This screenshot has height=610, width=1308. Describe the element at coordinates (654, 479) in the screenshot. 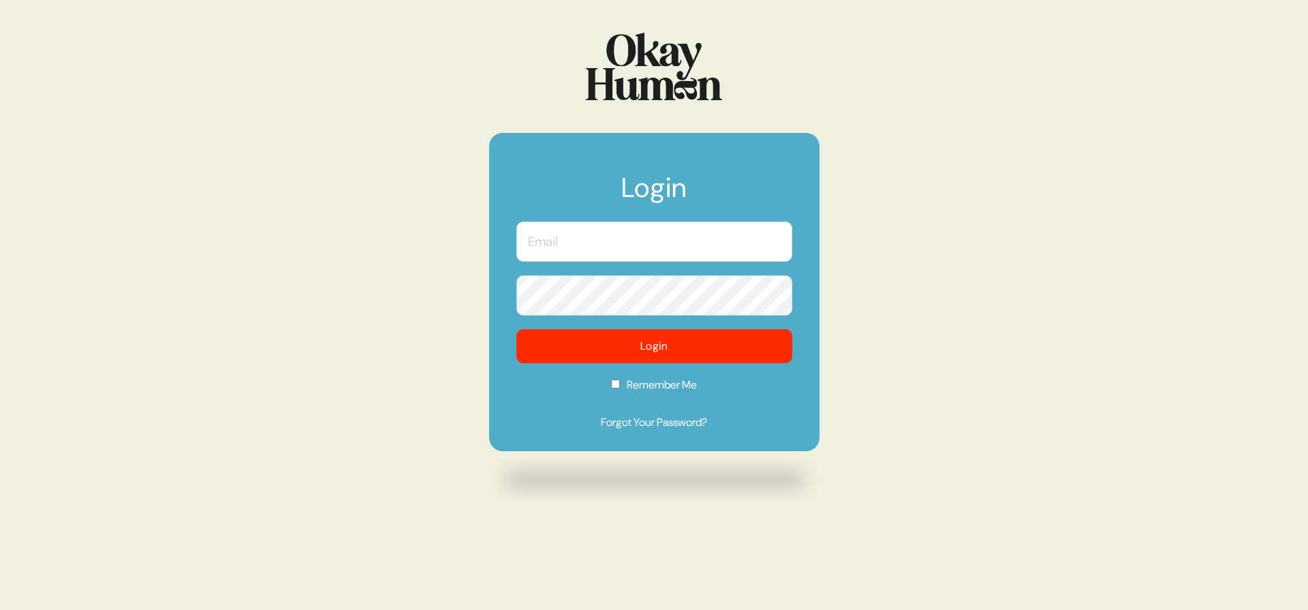

I see `img: Drop shadow` at that location.